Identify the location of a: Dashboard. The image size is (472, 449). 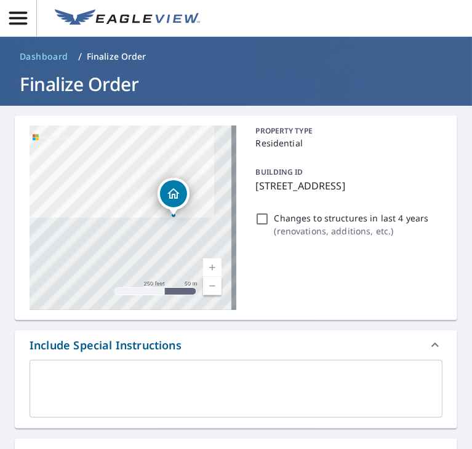
(44, 57).